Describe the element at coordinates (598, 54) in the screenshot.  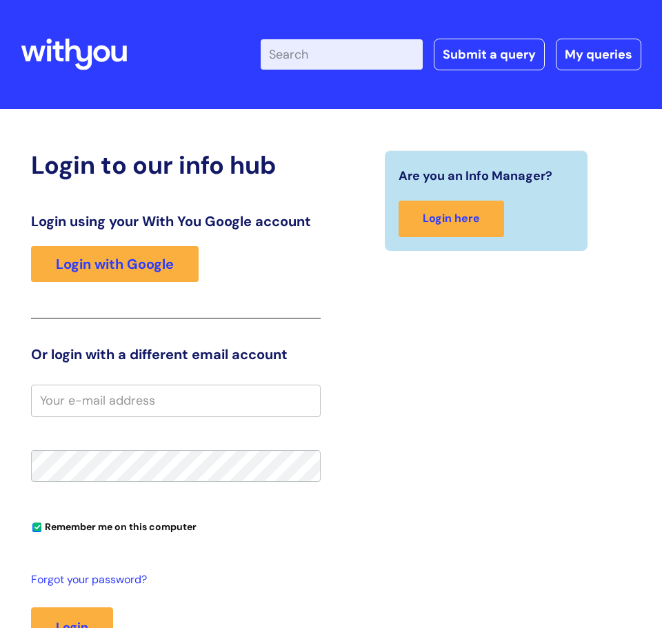
I see `a: My queries` at that location.